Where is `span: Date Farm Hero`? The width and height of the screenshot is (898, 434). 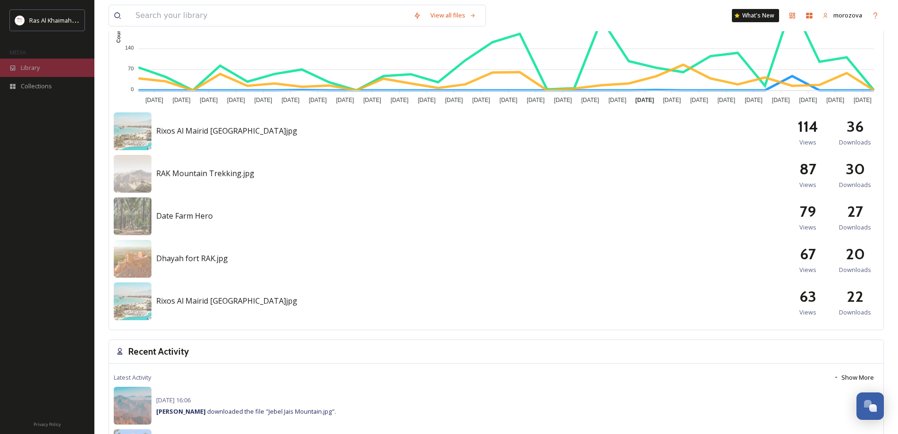 span: Date Farm Hero is located at coordinates (185, 216).